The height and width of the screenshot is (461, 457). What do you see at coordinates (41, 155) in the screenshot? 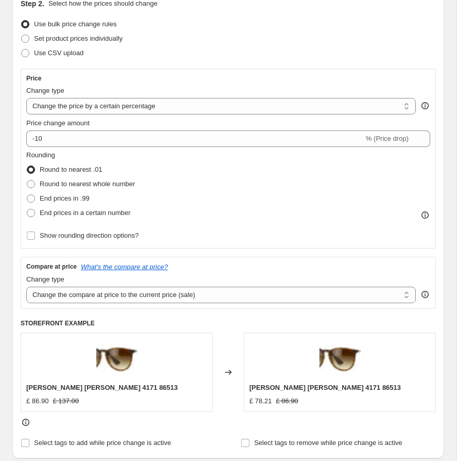
I see `span: Rounding` at bounding box center [41, 155].